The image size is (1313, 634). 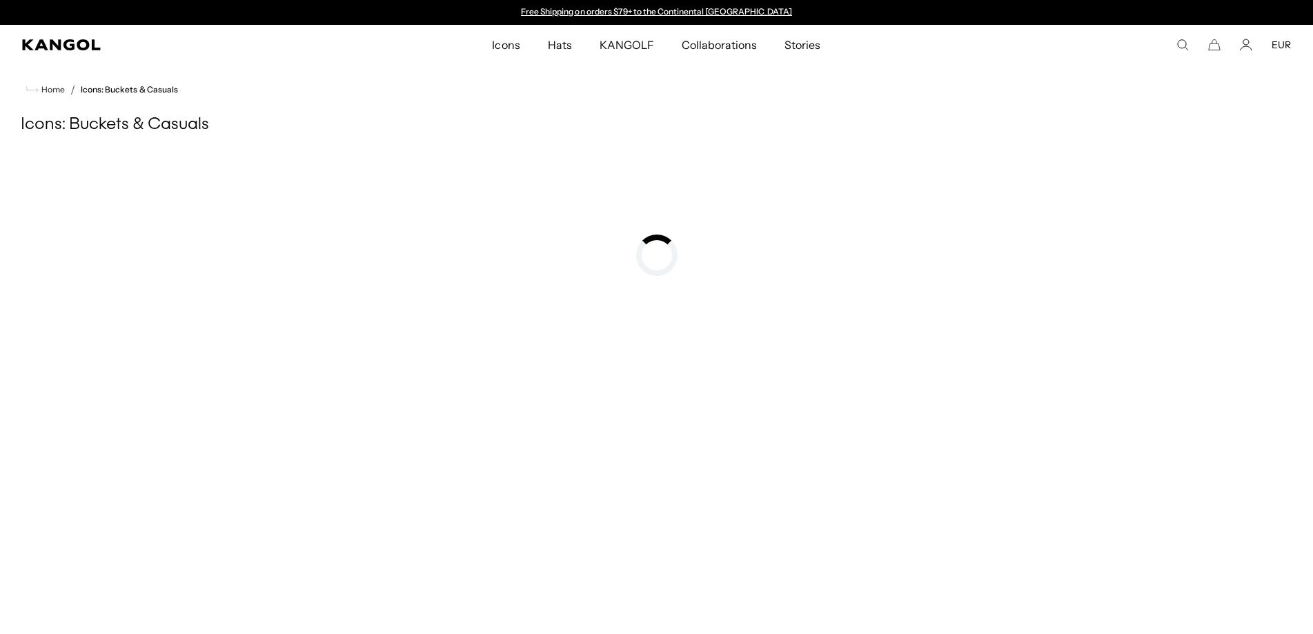 I want to click on a: Stories, so click(x=803, y=45).